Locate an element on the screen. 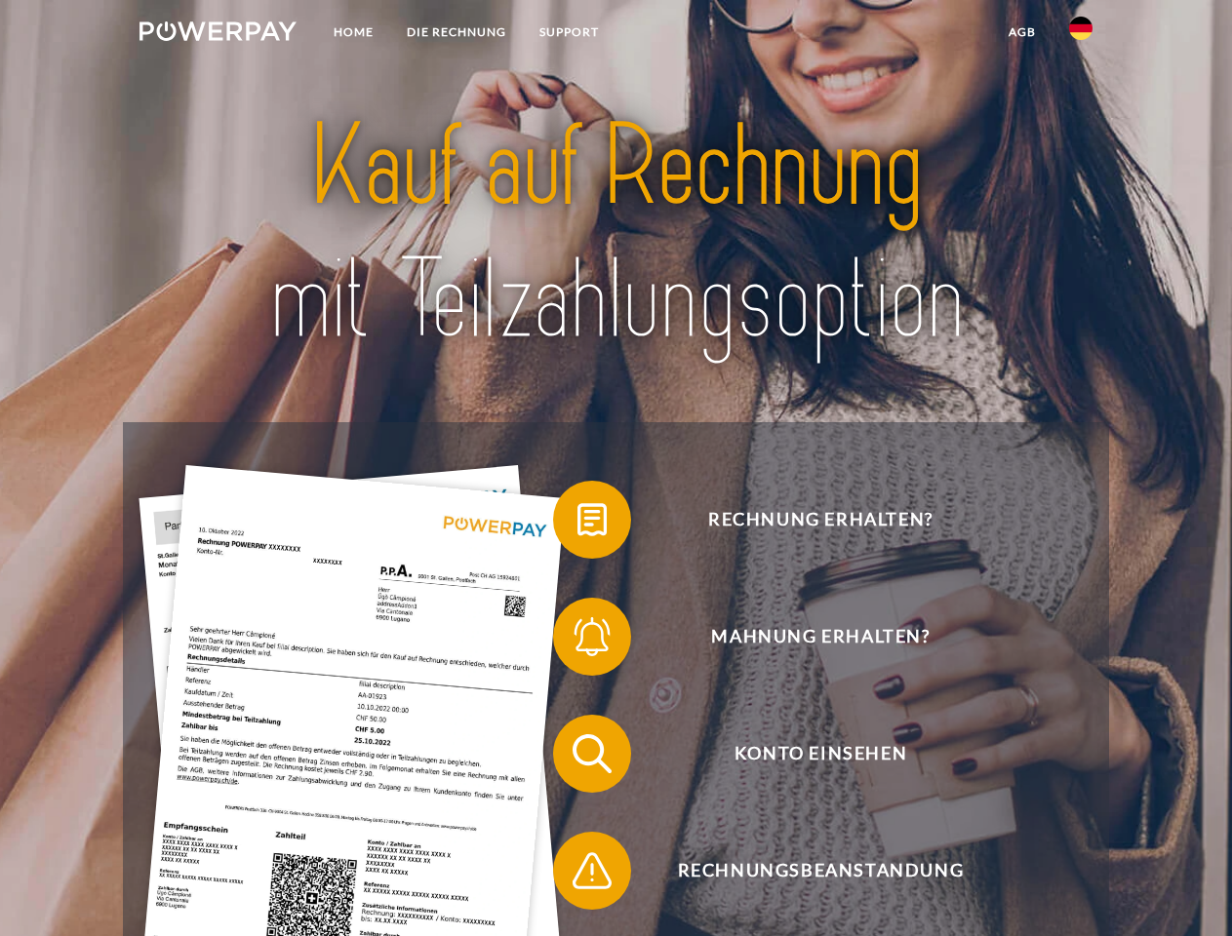  a: Rechnung erhalten? is located at coordinates (807, 520).